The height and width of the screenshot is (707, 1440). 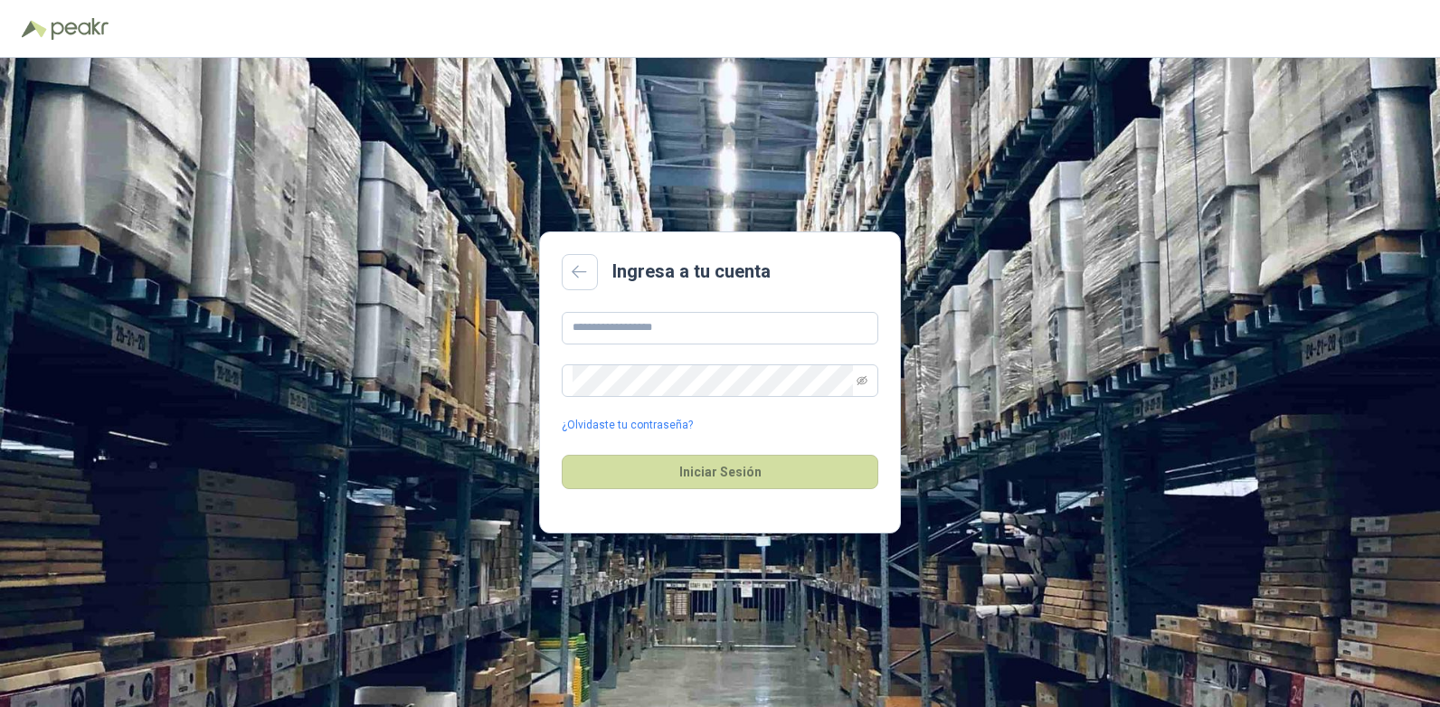 What do you see at coordinates (627, 425) in the screenshot?
I see `a: ¿Olvidaste tu contraseña?` at bounding box center [627, 425].